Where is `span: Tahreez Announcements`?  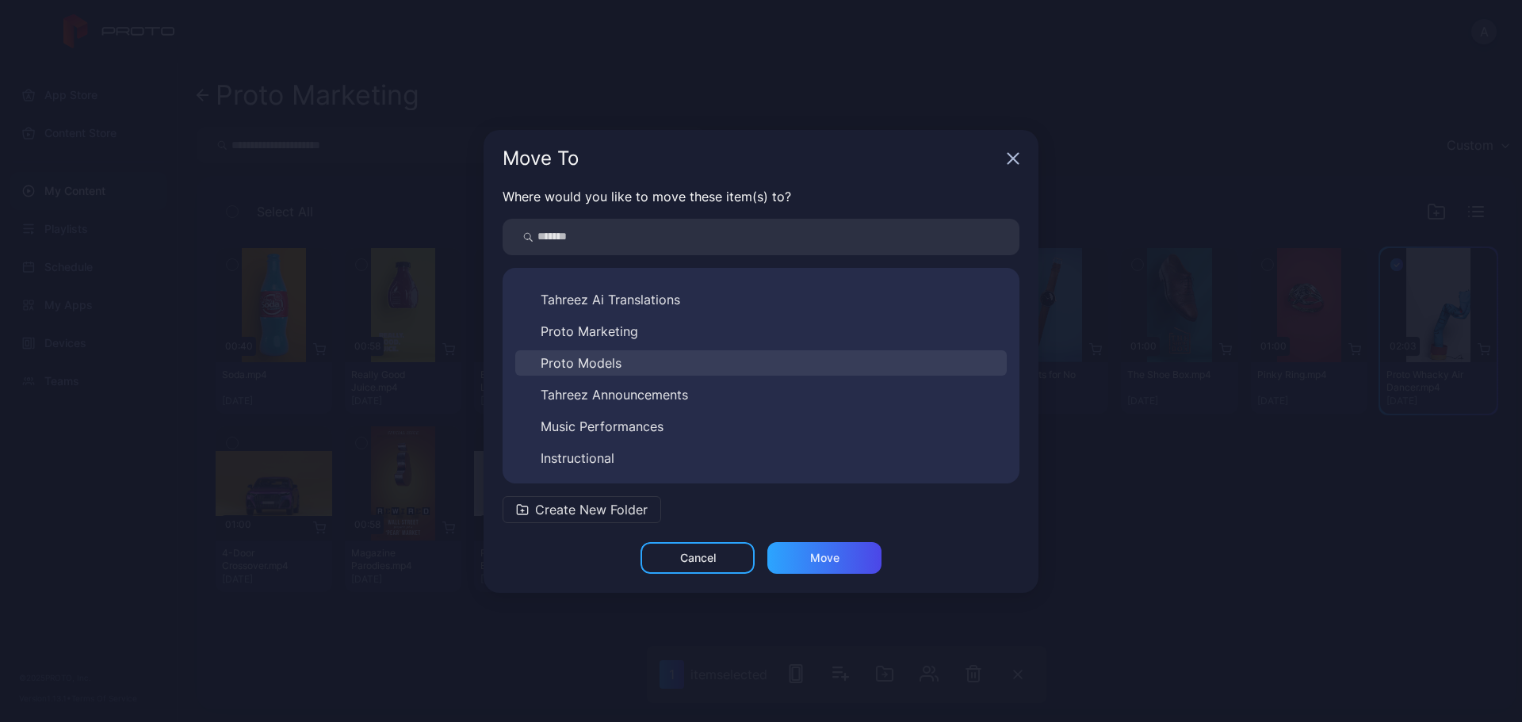
span: Tahreez Announcements is located at coordinates (614, 395).